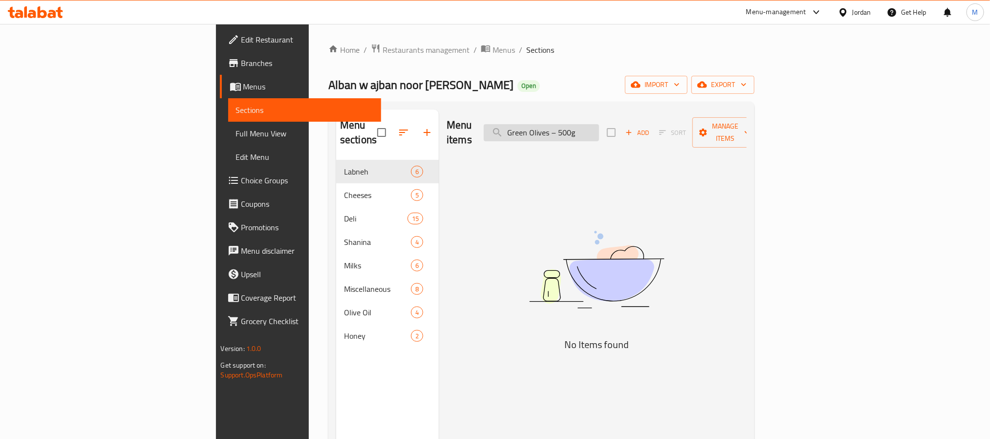 This screenshot has width=990, height=439. What do you see at coordinates (415, 218) in the screenshot?
I see `span: 15` at bounding box center [415, 218].